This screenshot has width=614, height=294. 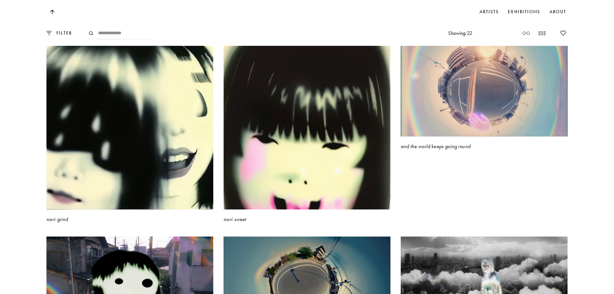 I want to click on img: Top, so click(x=52, y=12).